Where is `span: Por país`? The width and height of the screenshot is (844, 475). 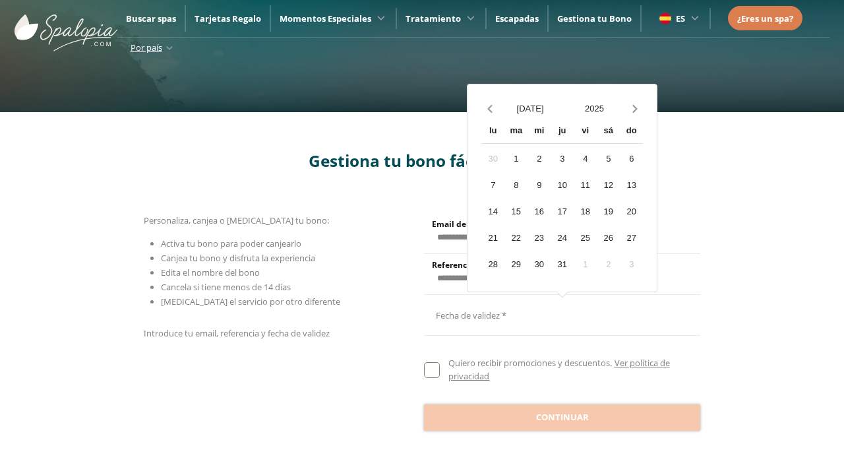
span: Por país is located at coordinates (146, 47).